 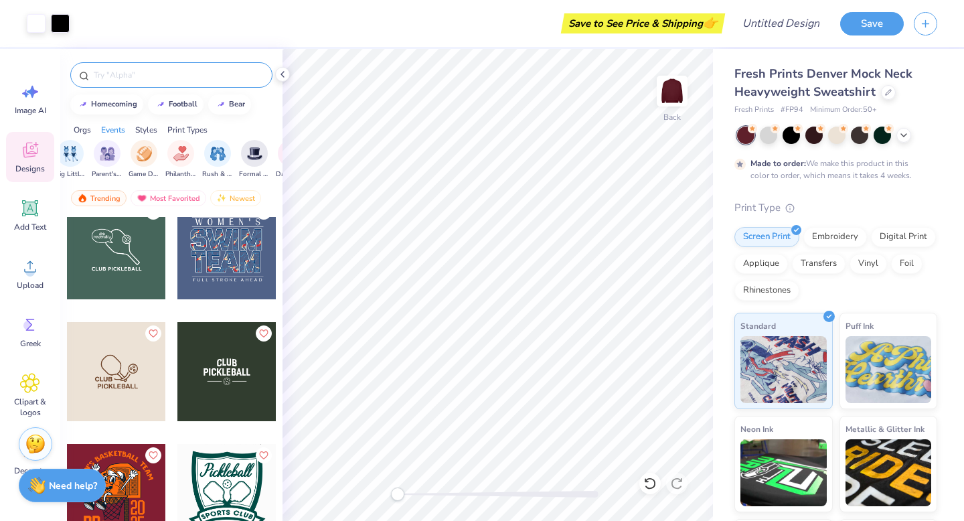 I want to click on div: Accessibility label, so click(x=397, y=494).